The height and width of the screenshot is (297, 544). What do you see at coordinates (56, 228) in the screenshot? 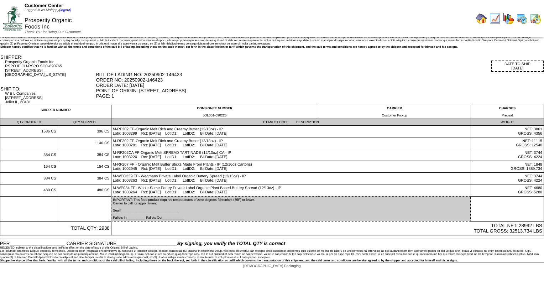
I see `td: TOTAL QTY: 2938` at bounding box center [56, 228].